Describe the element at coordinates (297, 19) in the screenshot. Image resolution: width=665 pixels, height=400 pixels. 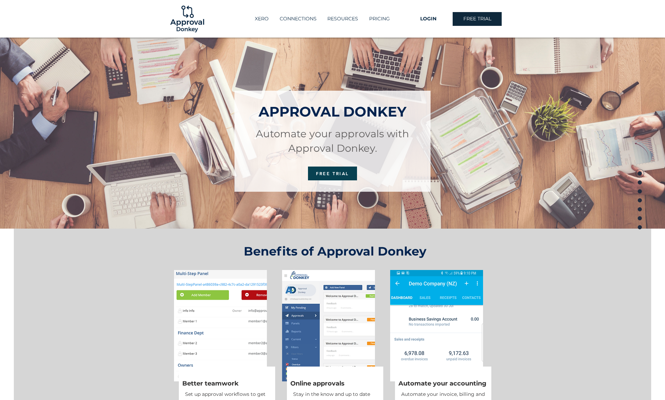
I see `a: CONNECTIONS` at that location.